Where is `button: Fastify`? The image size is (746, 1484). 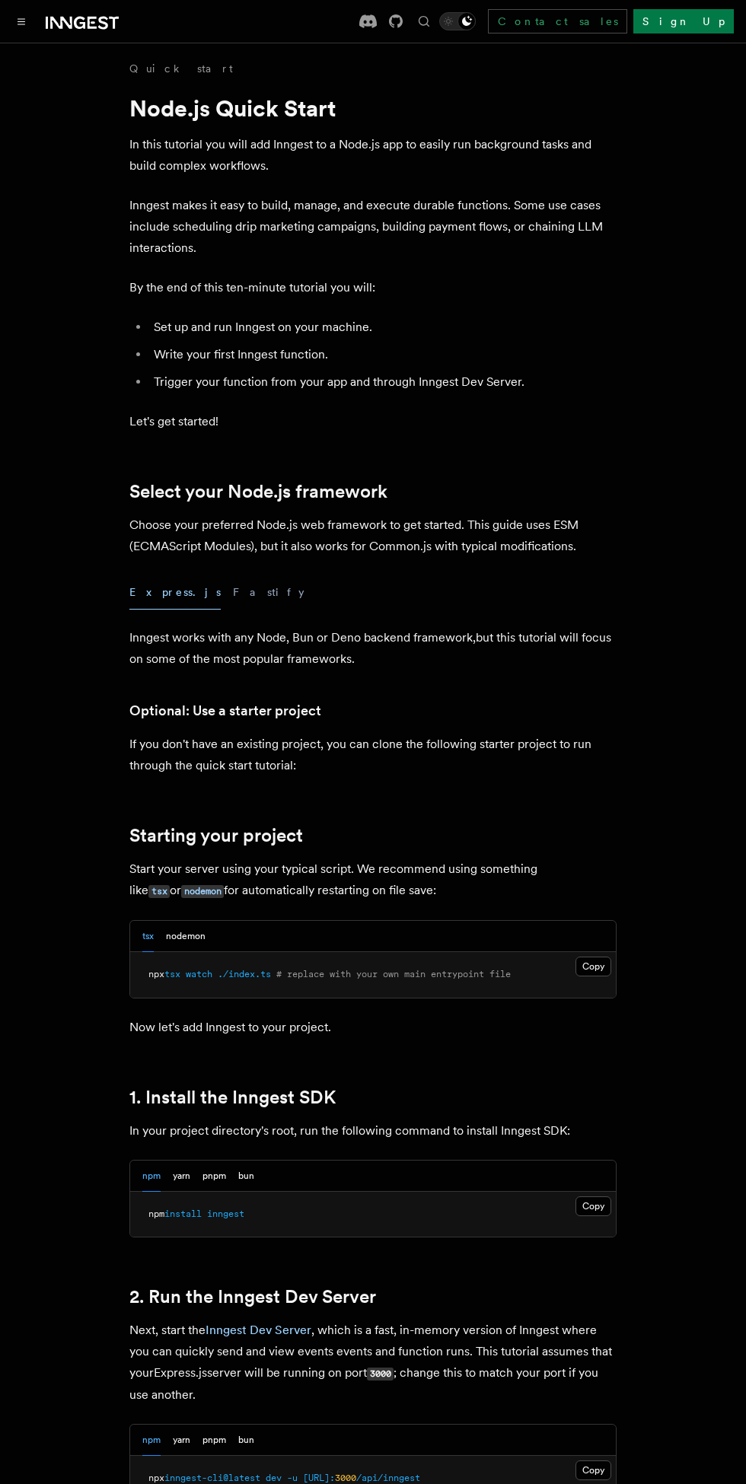
button: Fastify is located at coordinates (269, 592).